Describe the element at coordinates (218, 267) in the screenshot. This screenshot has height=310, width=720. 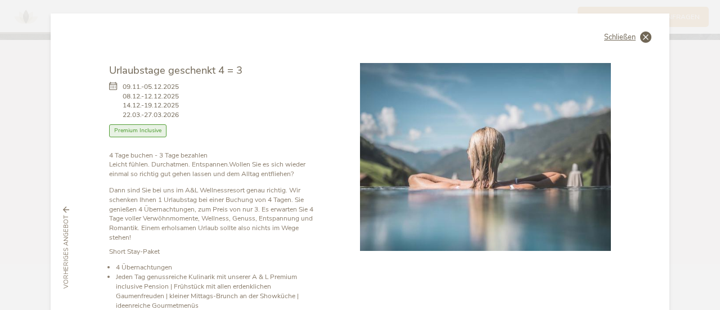
I see `li: 4 Übernachtungen` at that location.